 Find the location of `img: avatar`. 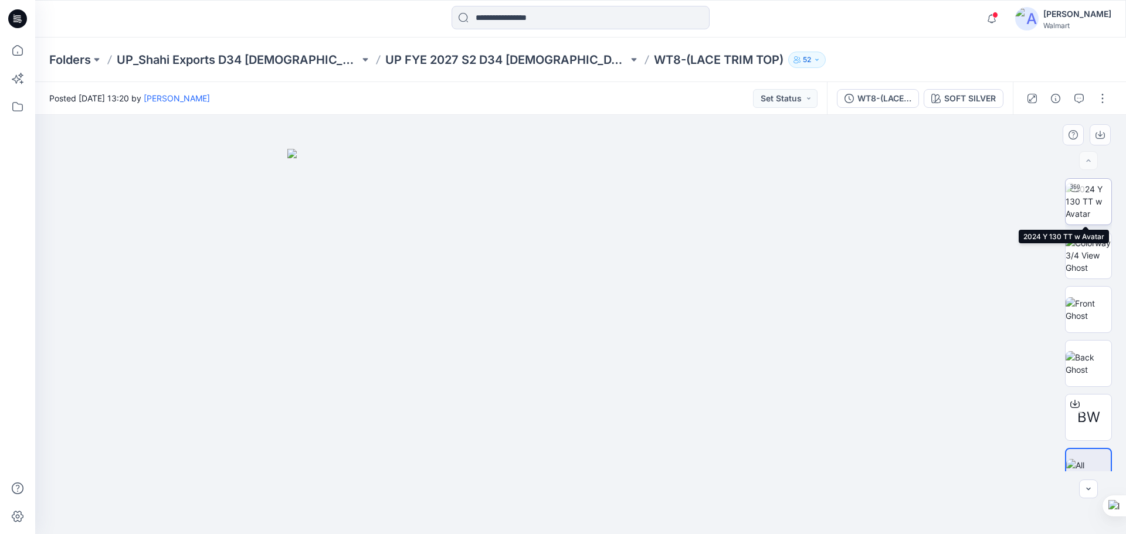

img: avatar is located at coordinates (1027, 19).